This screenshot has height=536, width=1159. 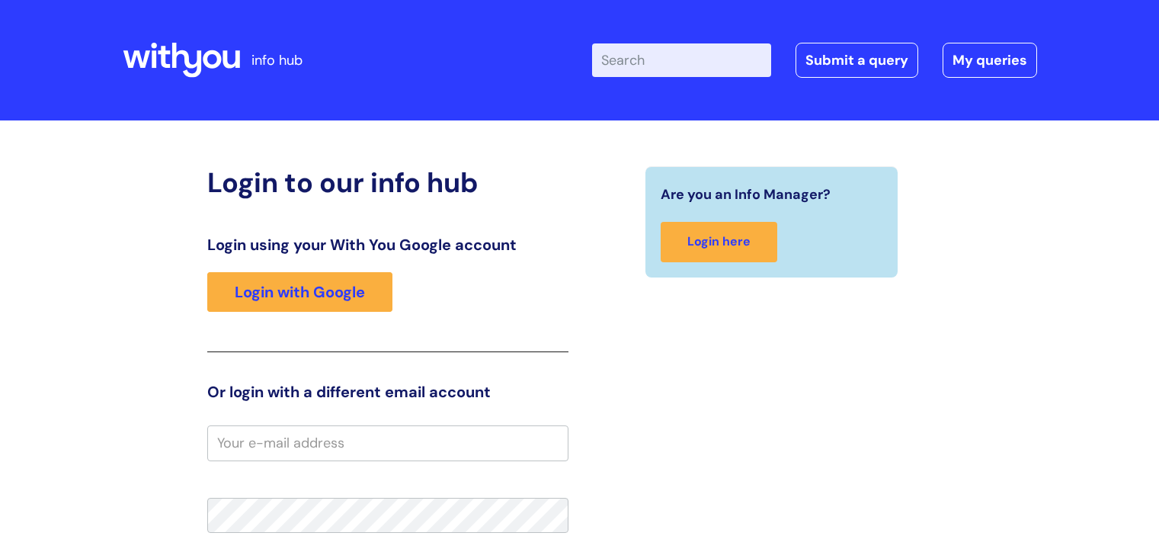 What do you see at coordinates (719, 242) in the screenshot?
I see `a: Login here` at bounding box center [719, 242].